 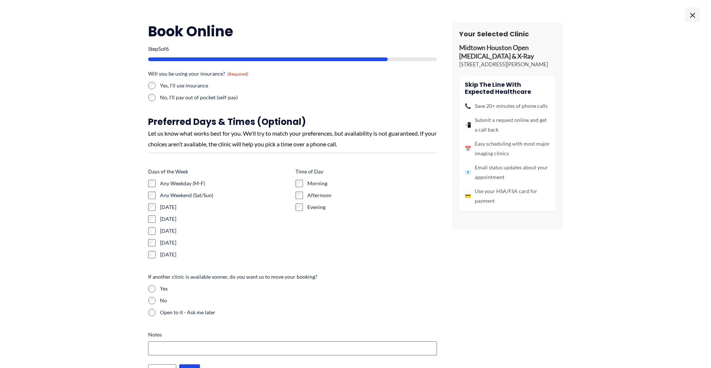 I want to click on h4: Skip the line with Expected Healthcare, so click(x=508, y=88).